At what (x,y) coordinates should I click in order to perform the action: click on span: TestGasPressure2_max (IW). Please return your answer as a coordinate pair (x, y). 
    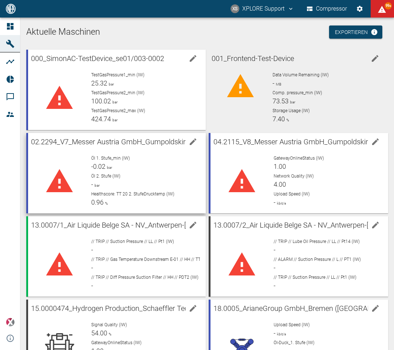
    Looking at the image, I should click on (118, 111).